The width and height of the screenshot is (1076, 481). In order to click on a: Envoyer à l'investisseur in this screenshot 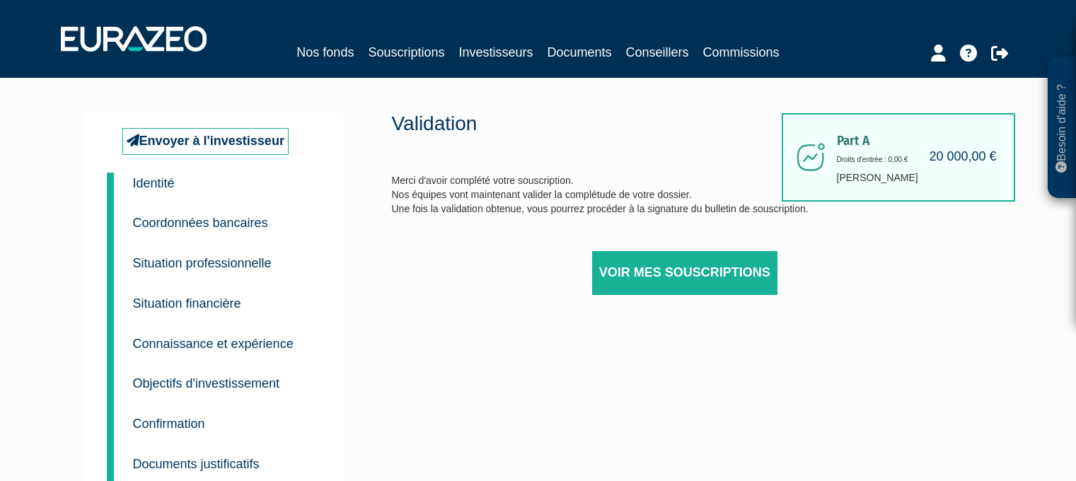, I will do `click(205, 141)`.